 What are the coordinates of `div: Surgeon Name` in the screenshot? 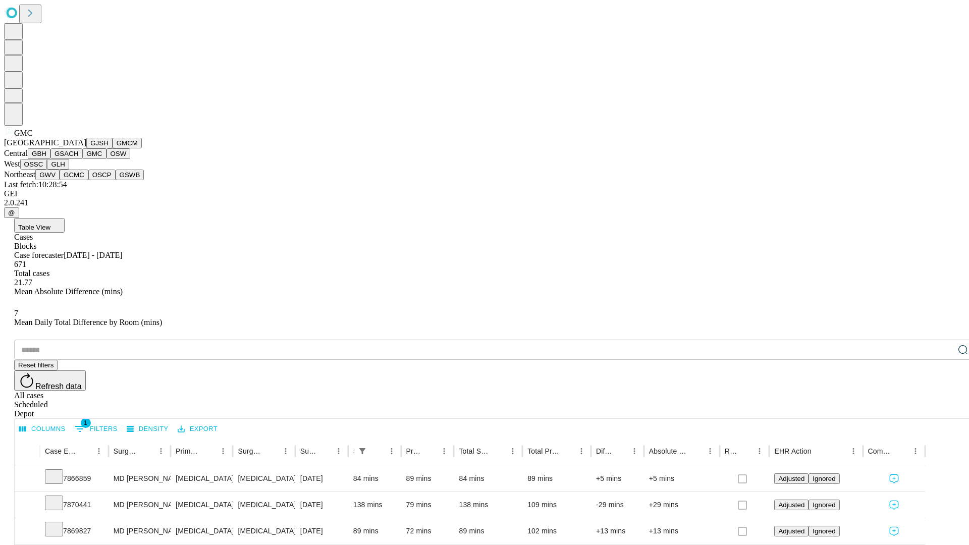 It's located at (126, 451).